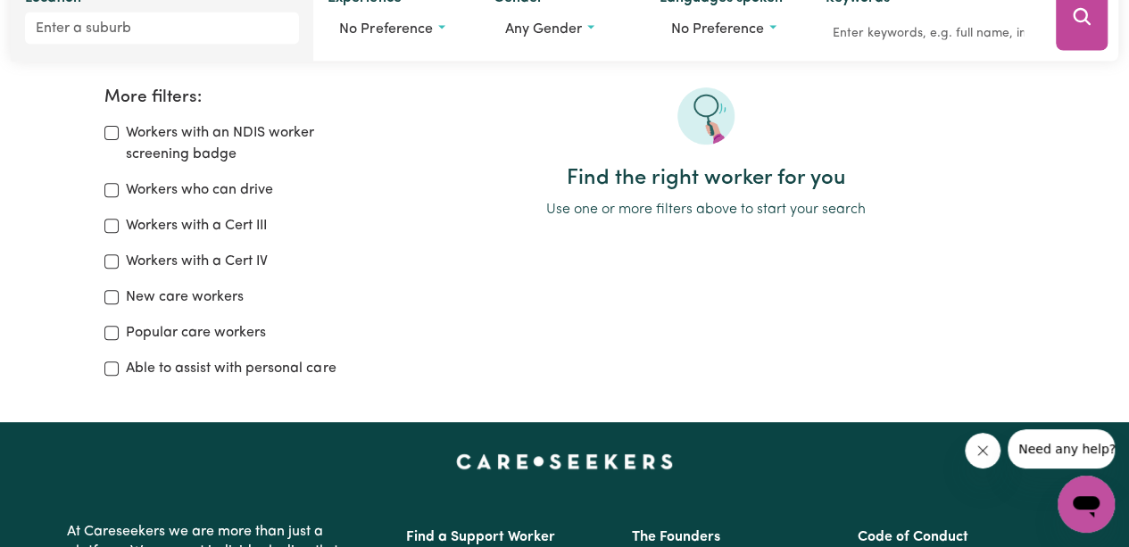 The image size is (1129, 547). I want to click on label: Workers with a Cert III, so click(196, 226).